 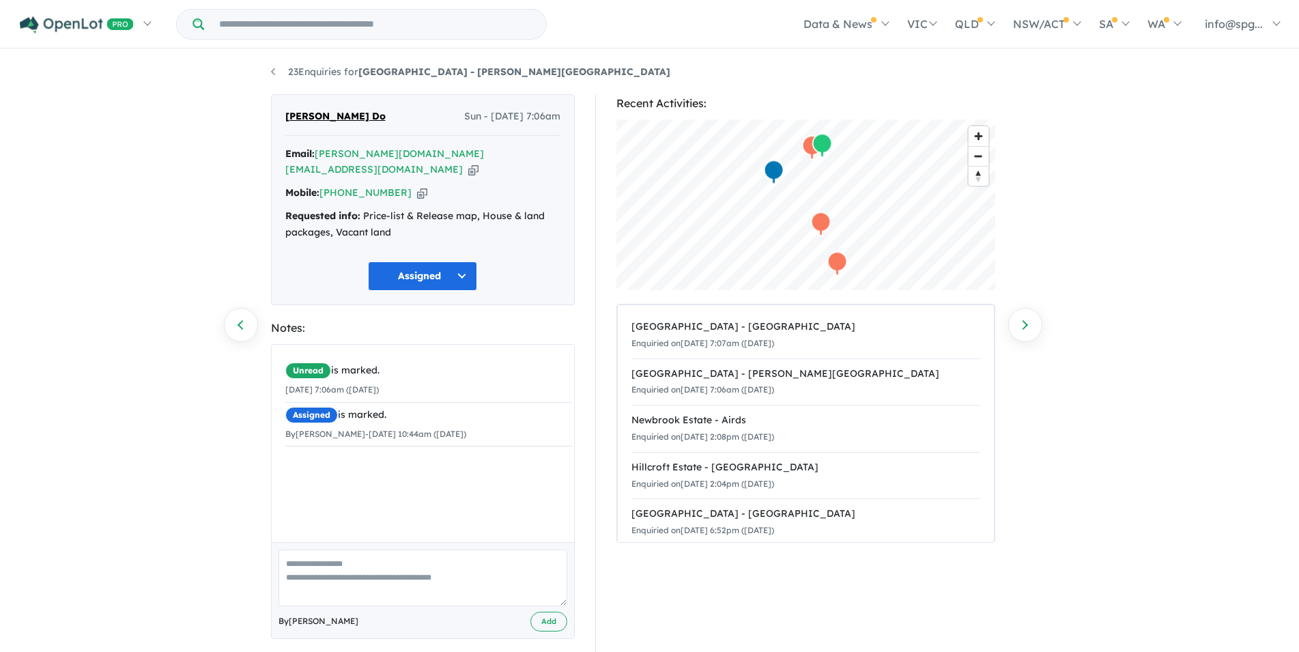 What do you see at coordinates (1233, 24) in the screenshot?
I see `span: info@spg...` at bounding box center [1233, 24].